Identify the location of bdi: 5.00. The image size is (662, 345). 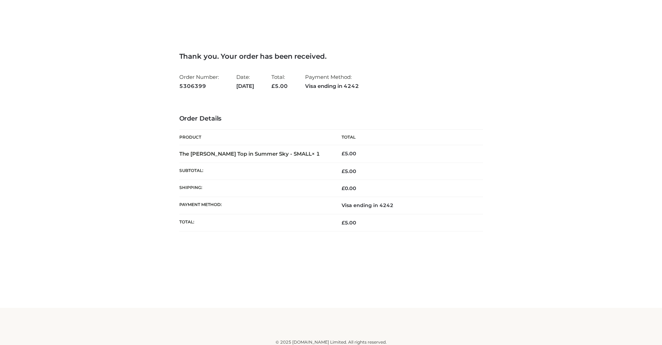
(349, 154).